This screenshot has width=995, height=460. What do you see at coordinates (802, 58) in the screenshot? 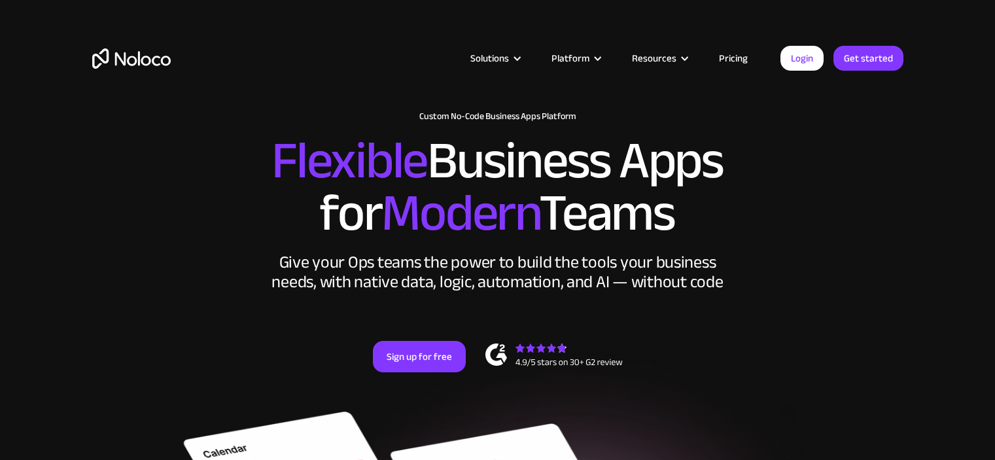
I see `a: Login` at bounding box center [802, 58].